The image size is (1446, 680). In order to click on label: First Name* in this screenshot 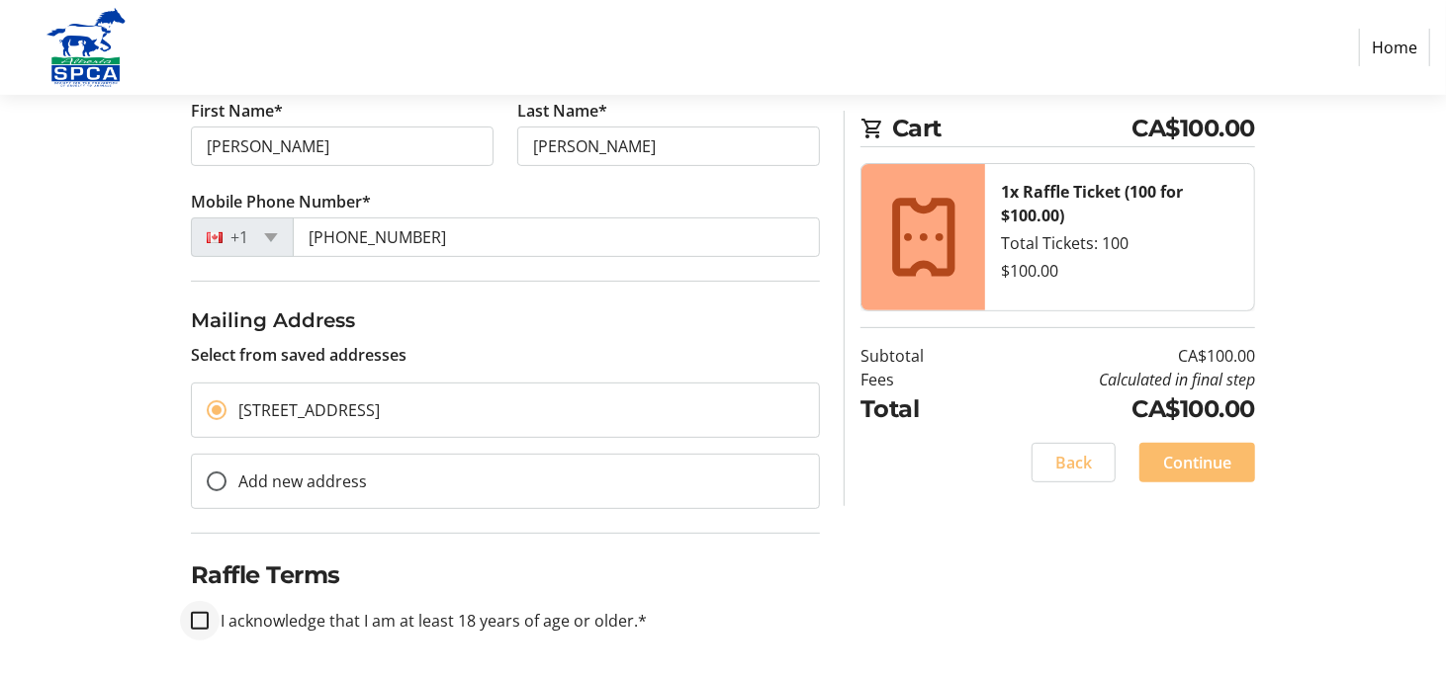, I will do `click(236, 111)`.